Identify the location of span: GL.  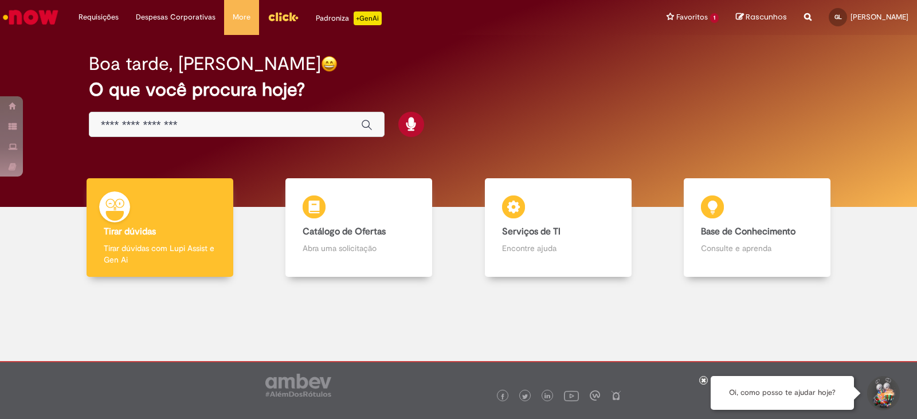
(838, 17).